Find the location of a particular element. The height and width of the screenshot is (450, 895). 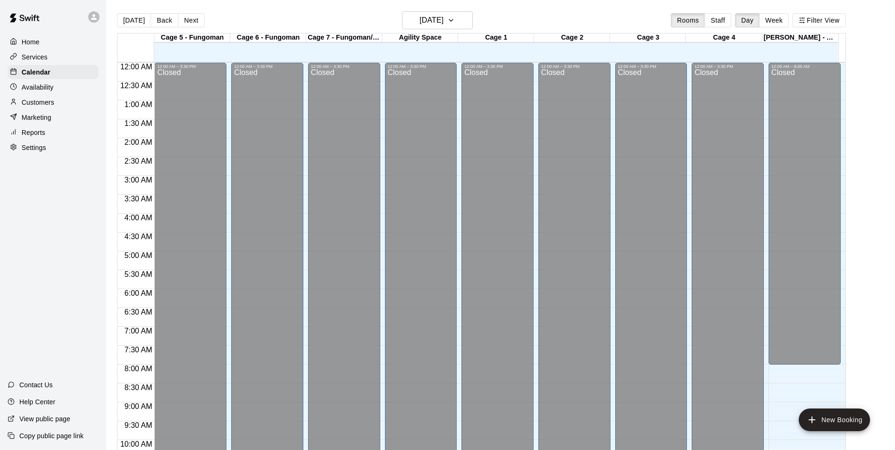

span: 5:00 AM is located at coordinates (138, 255).